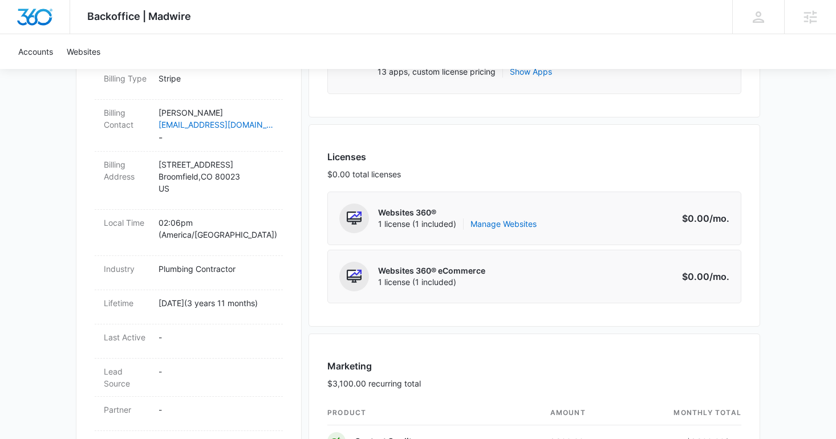 The height and width of the screenshot is (439, 836). I want to click on th: amount, so click(582, 413).